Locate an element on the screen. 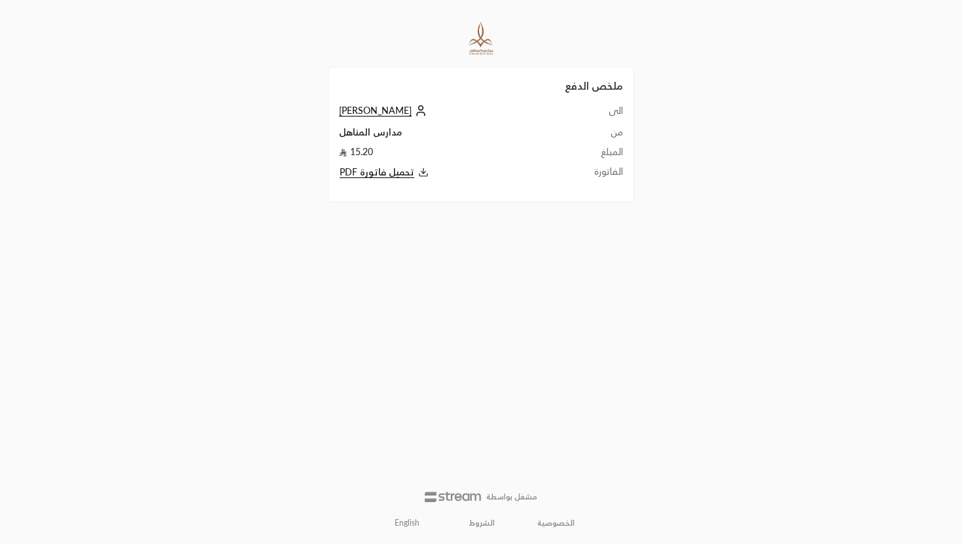 The width and height of the screenshot is (962, 544). a: English is located at coordinates (407, 523).